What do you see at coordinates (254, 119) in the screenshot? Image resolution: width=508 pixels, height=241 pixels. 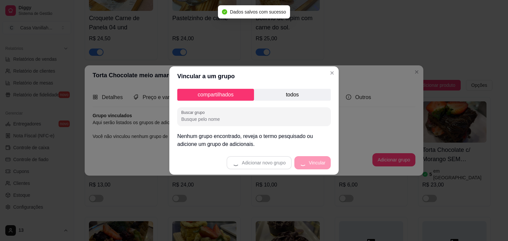 I see `input: Buscar grupo` at bounding box center [254, 119].